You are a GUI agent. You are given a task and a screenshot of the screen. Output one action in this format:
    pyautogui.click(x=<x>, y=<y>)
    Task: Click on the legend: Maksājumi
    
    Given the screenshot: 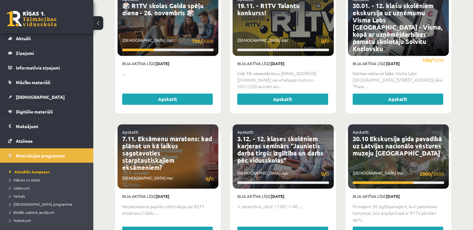 What is the action you would take?
    pyautogui.click(x=51, y=126)
    